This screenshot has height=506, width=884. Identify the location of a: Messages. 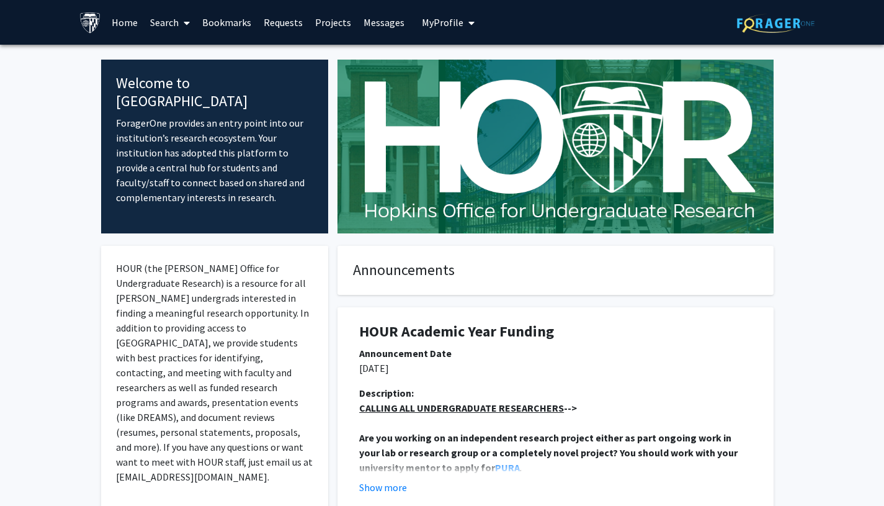
(384, 22).